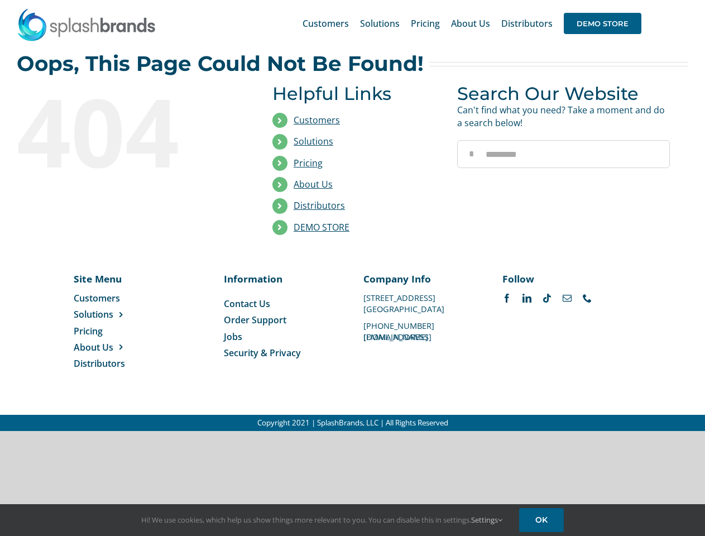 This screenshot has height=536, width=705. I want to click on a: Contact Us, so click(282, 304).